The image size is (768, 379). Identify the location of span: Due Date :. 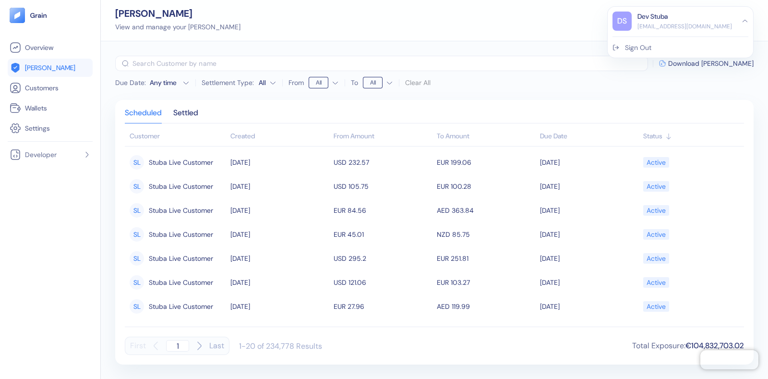
(131, 83).